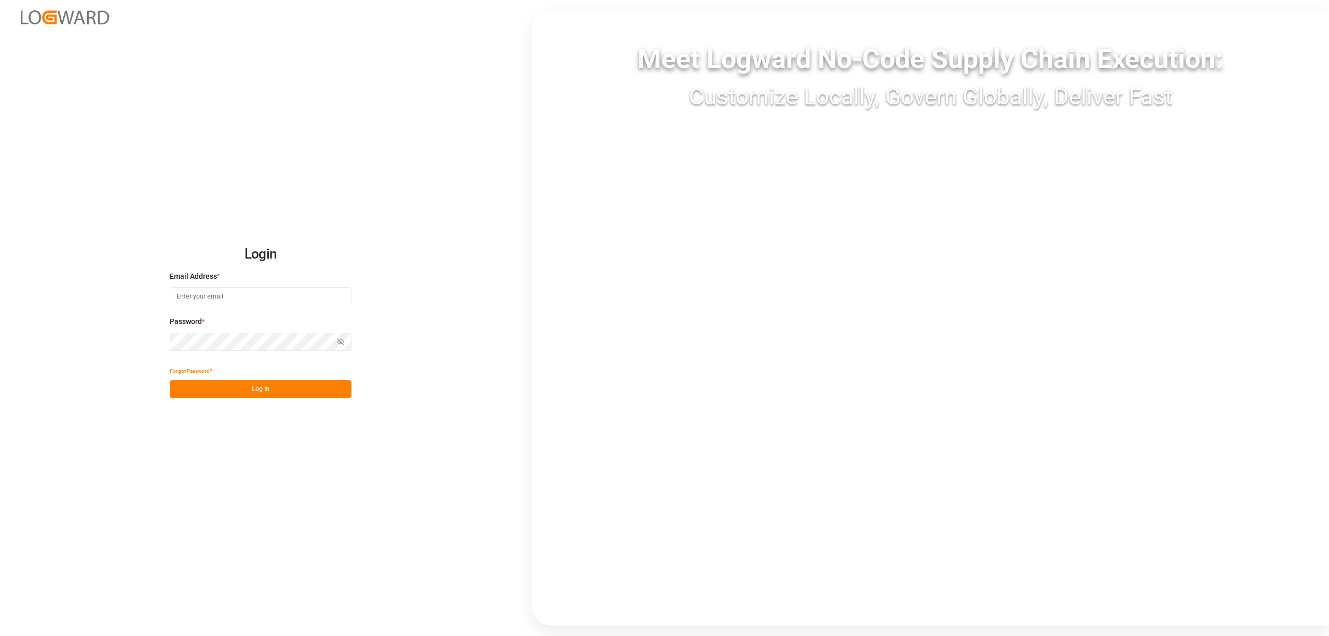 This screenshot has height=636, width=1329. Describe the element at coordinates (191, 371) in the screenshot. I see `button: Forgot Password?` at that location.